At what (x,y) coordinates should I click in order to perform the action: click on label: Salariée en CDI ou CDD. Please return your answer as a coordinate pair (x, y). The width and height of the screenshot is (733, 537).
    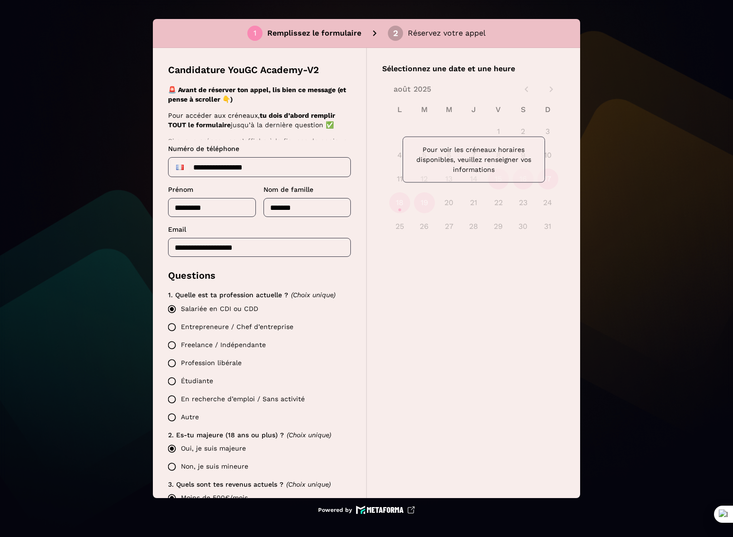
    Looking at the image, I should click on (257, 309).